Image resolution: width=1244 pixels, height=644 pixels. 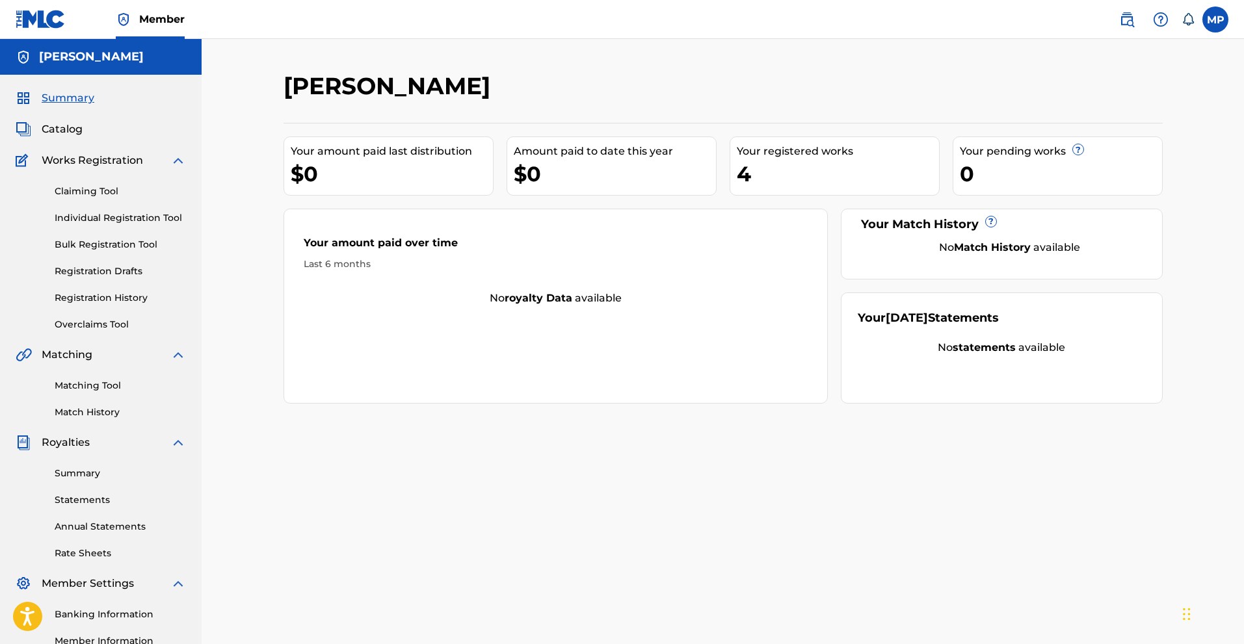 I want to click on div: Amount paid to date this year, so click(x=614, y=151).